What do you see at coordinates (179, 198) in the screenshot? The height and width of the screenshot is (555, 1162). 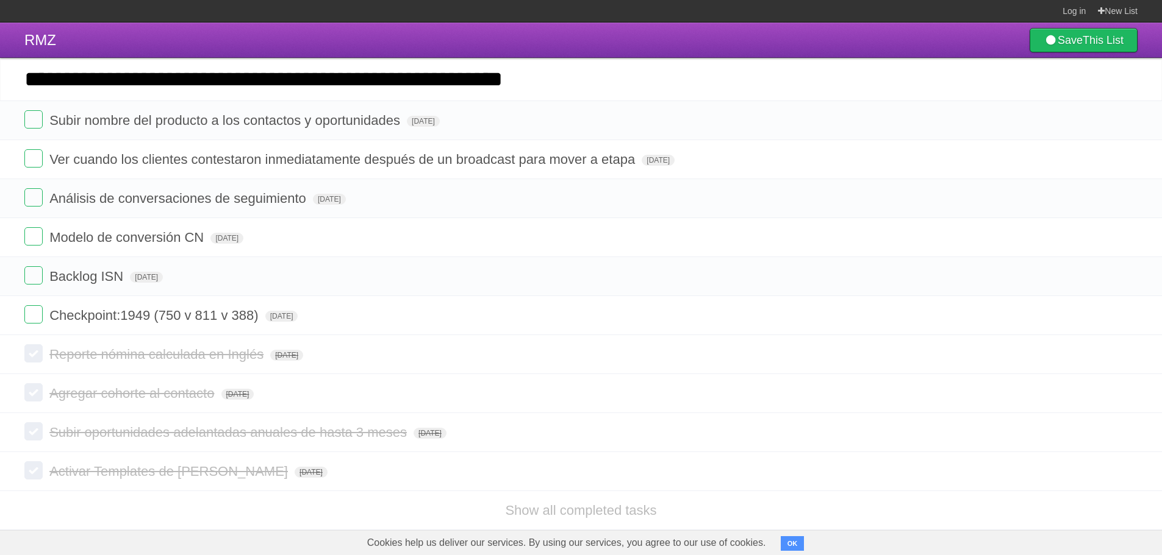 I see `span: Análisis de conversaciones de seguimiento` at bounding box center [179, 198].